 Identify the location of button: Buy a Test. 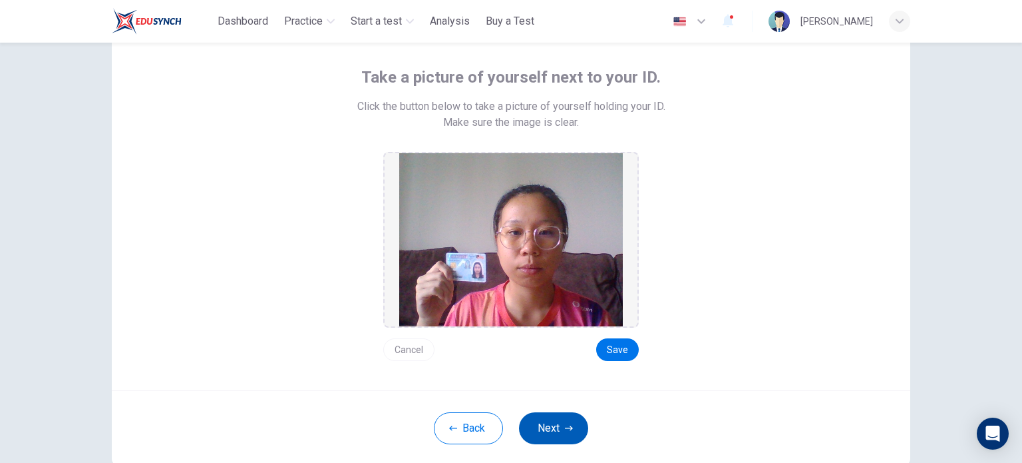
(510, 21).